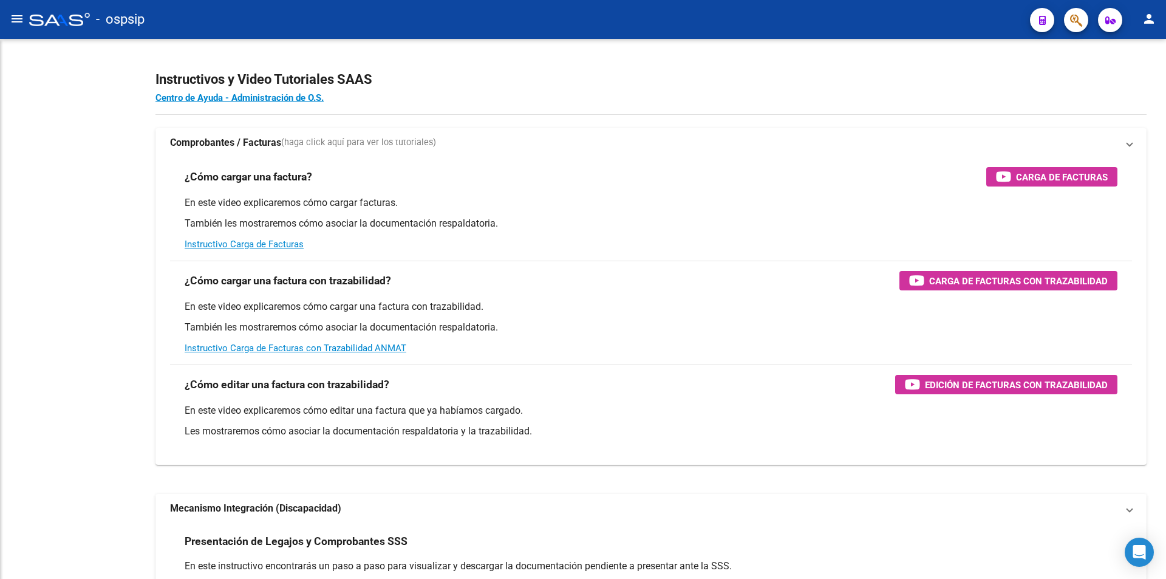 Image resolution: width=1166 pixels, height=579 pixels. Describe the element at coordinates (225, 143) in the screenshot. I see `strong: Comprobantes / Facturas` at that location.